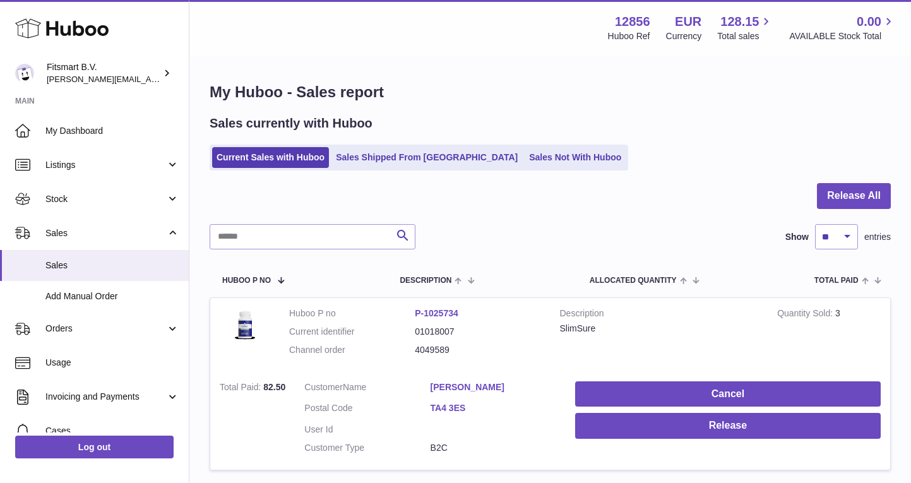 This screenshot has height=483, width=911. I want to click on a: TA4 3ES, so click(493, 408).